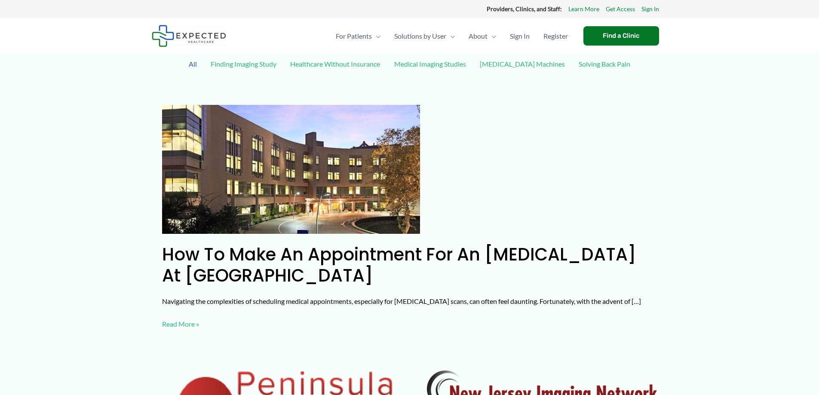  I want to click on a: Get Access, so click(620, 9).